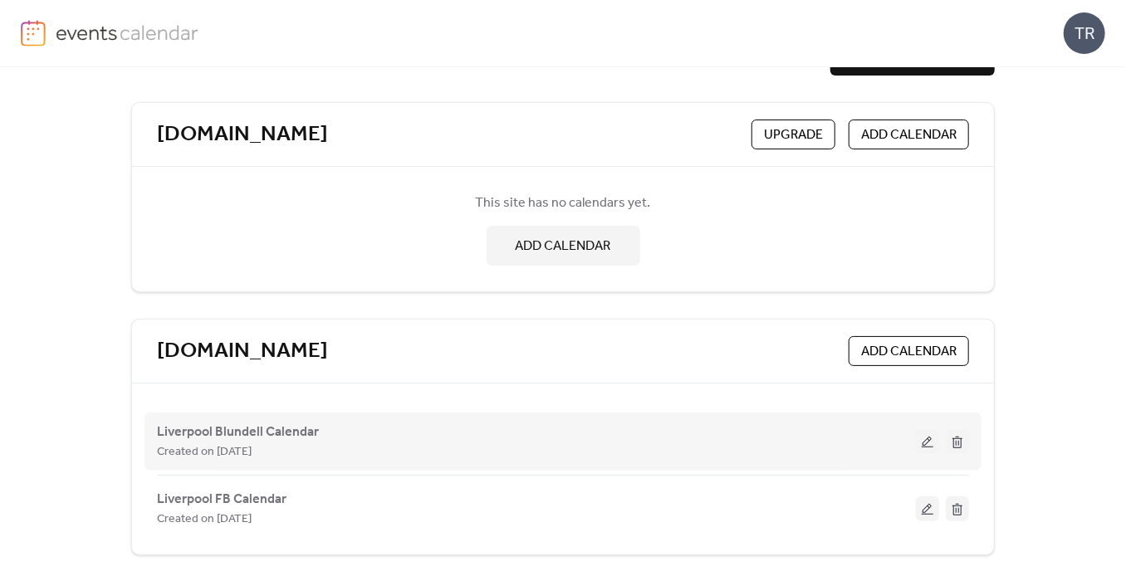  Describe the element at coordinates (793, 135) in the screenshot. I see `span: Upgrade` at that location.